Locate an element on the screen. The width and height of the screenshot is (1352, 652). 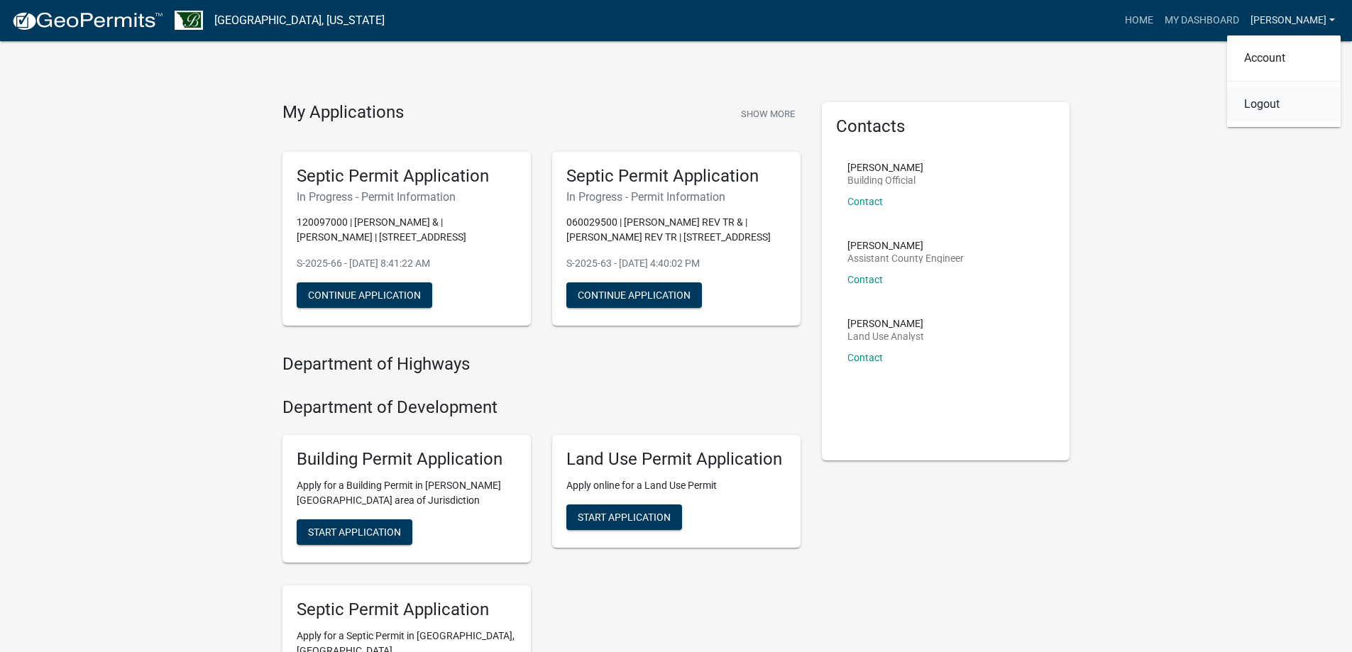
h5: Contacts is located at coordinates (946, 126).